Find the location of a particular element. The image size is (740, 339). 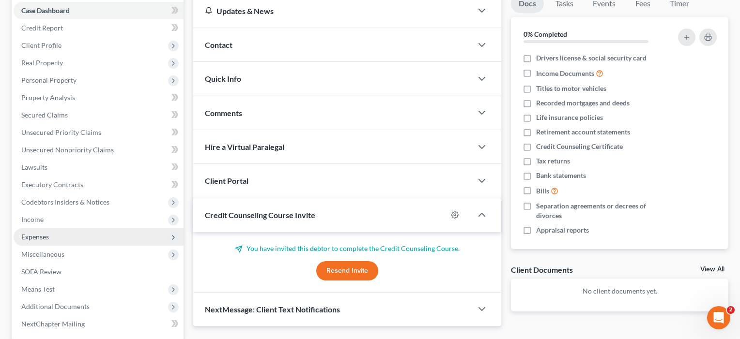

p: No client documents yet. is located at coordinates (619, 291).